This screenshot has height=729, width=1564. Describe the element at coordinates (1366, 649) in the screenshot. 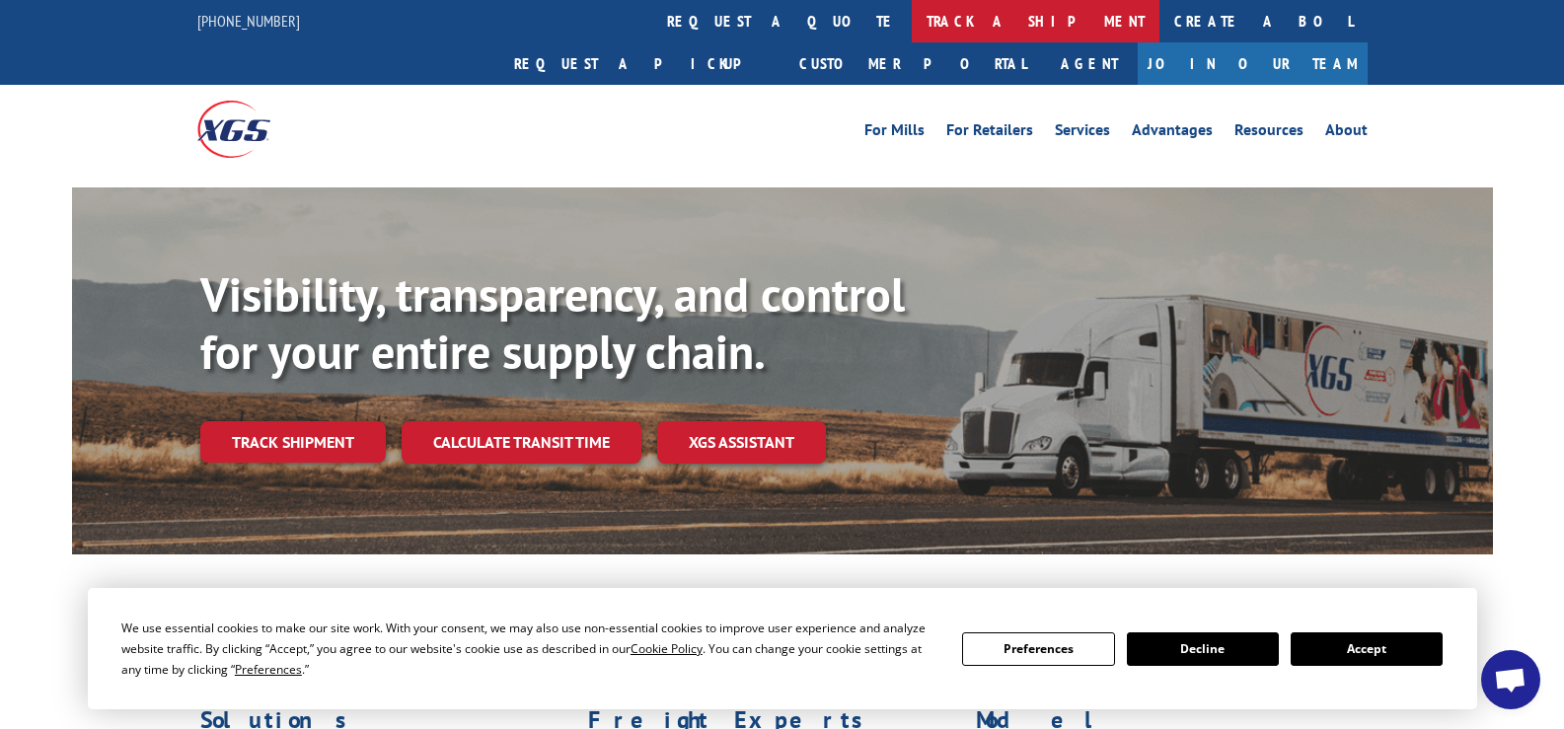

I see `button: Accept` at that location.